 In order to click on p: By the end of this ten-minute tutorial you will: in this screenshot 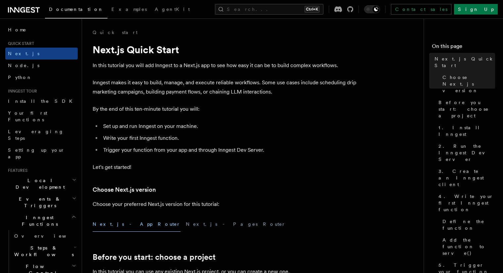, I will do `click(225, 109)`.